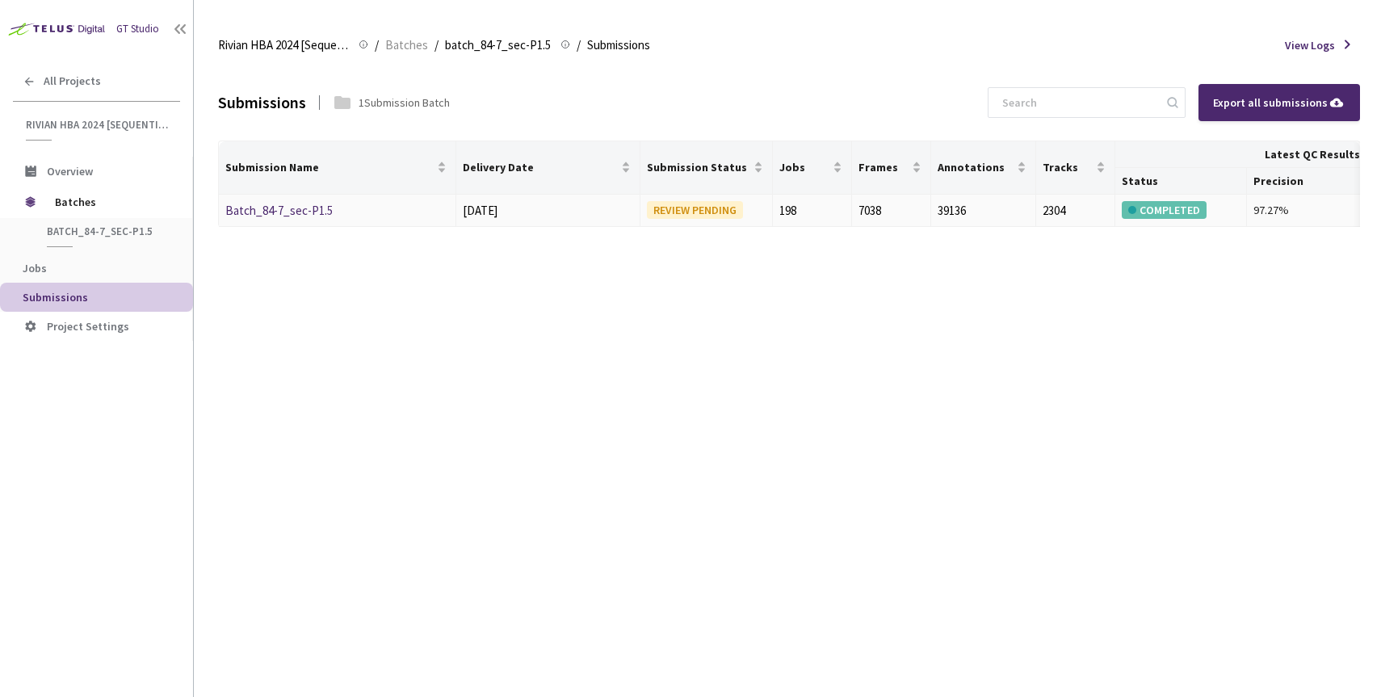 This screenshot has width=1381, height=697. I want to click on a: Batch_84-7_sec-P1.5, so click(279, 210).